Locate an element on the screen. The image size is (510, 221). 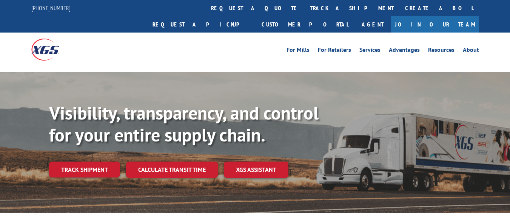
a: Join Our Team is located at coordinates (435, 24).